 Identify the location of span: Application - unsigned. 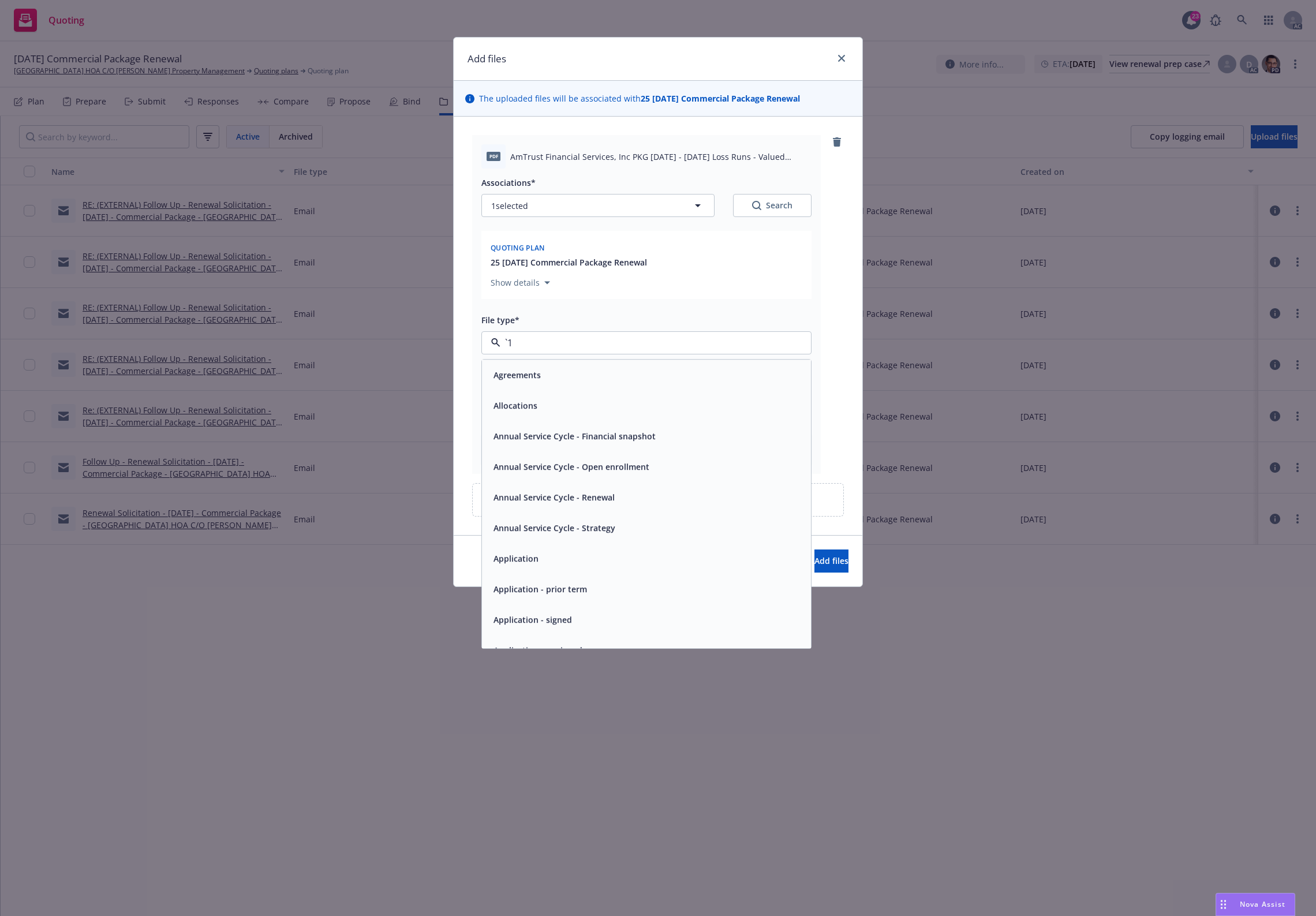
(538, 650).